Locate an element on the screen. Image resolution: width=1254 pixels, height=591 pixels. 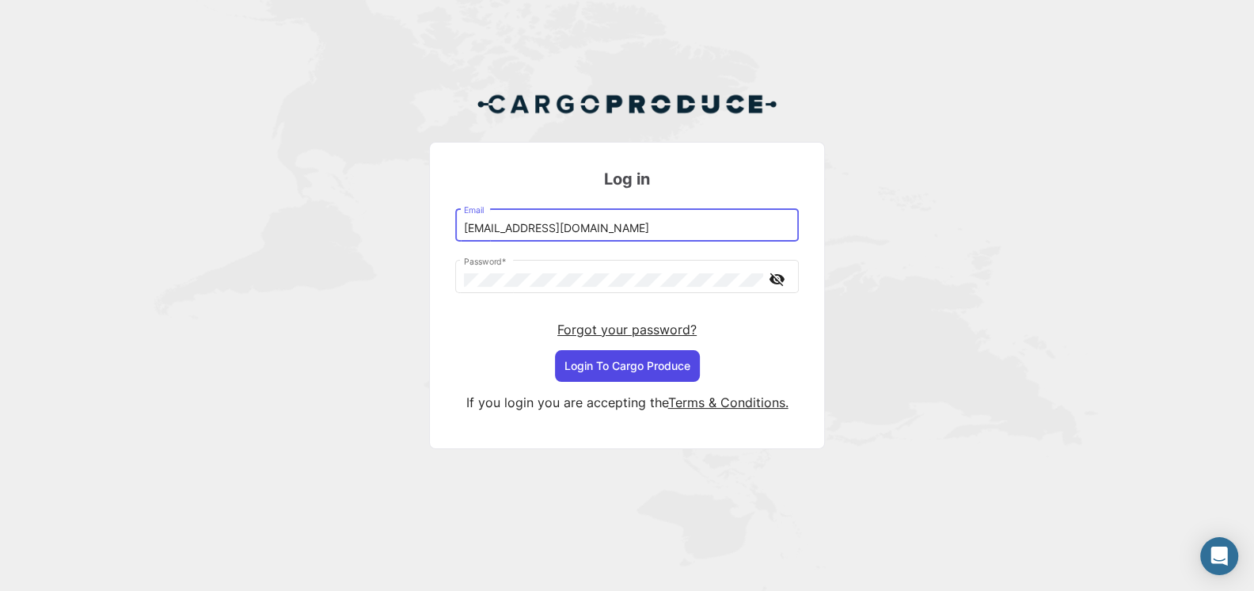
span: If you login you are accepting the is located at coordinates (567, 402).